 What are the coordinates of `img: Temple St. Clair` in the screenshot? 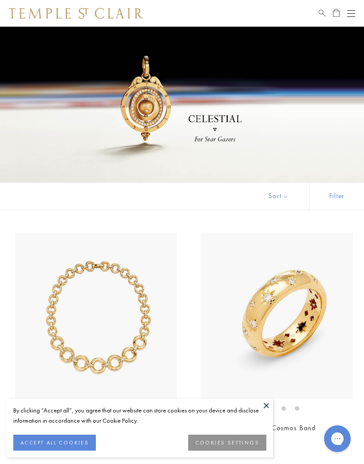 It's located at (76, 13).